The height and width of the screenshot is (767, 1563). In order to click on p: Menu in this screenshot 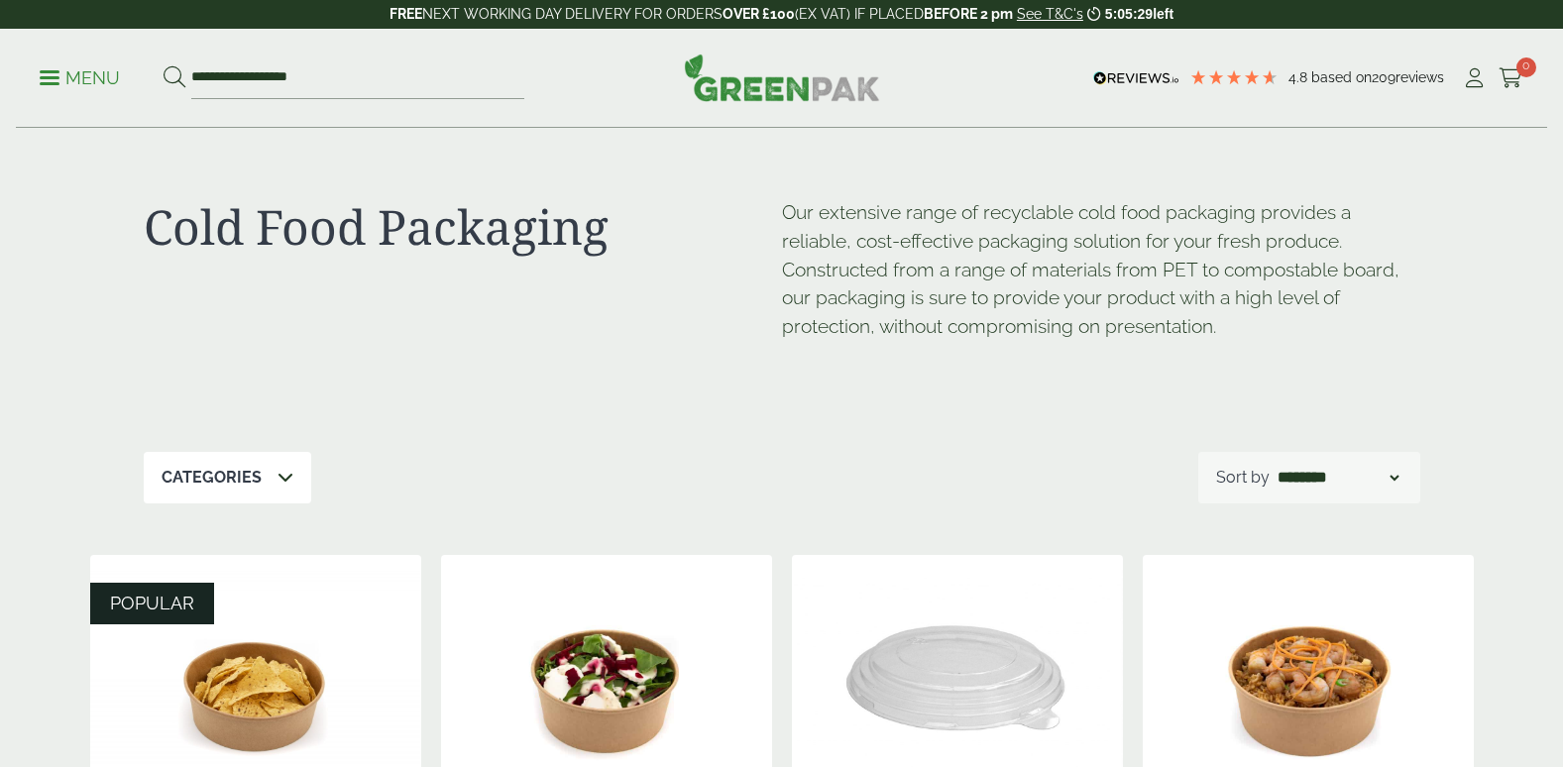, I will do `click(79, 78)`.